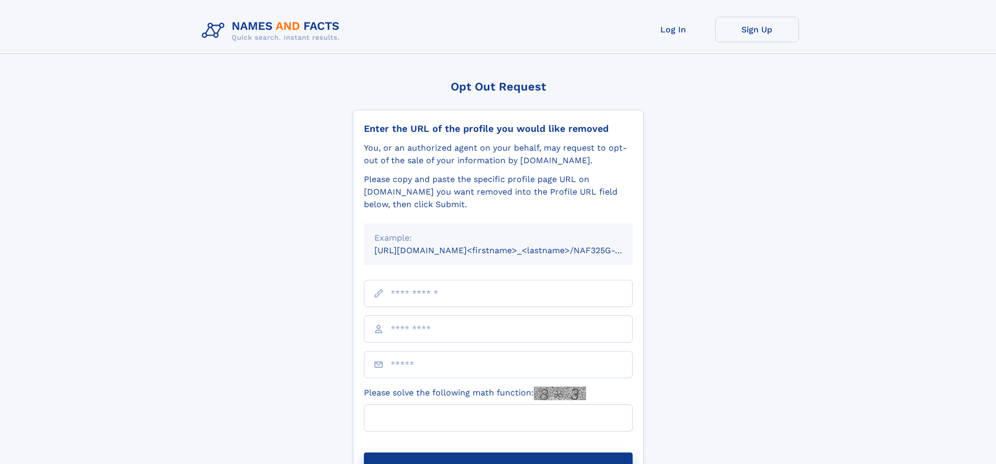 This screenshot has width=996, height=464. I want to click on a: Log In, so click(673, 29).